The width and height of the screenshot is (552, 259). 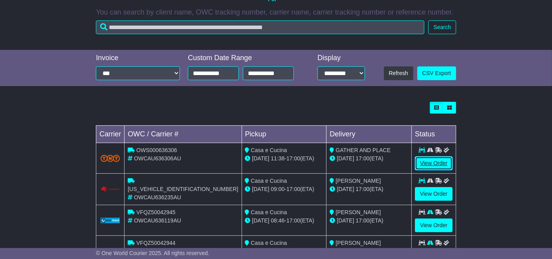 I want to click on p: You can search by client name, OWC tracking number, carrier name, carrier tracking number or refe..., so click(x=276, y=13).